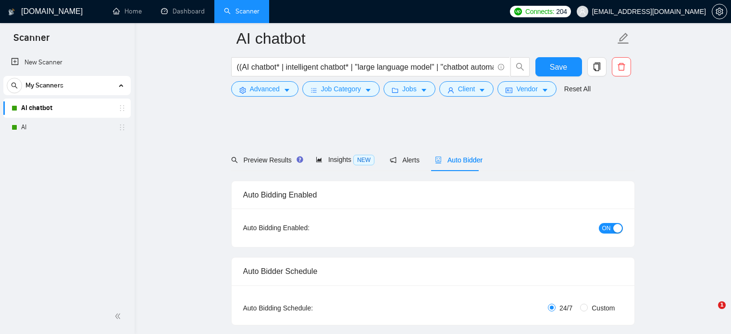 This screenshot has height=334, width=731. What do you see at coordinates (540, 12) in the screenshot?
I see `span: Connects:` at bounding box center [540, 12].